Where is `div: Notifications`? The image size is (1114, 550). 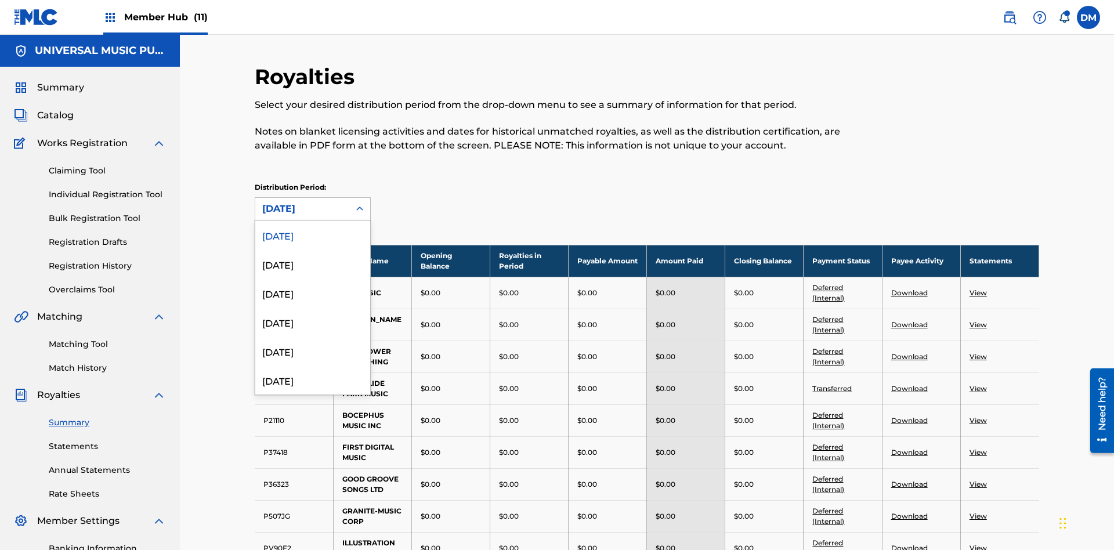
div: Notifications is located at coordinates (1064, 17).